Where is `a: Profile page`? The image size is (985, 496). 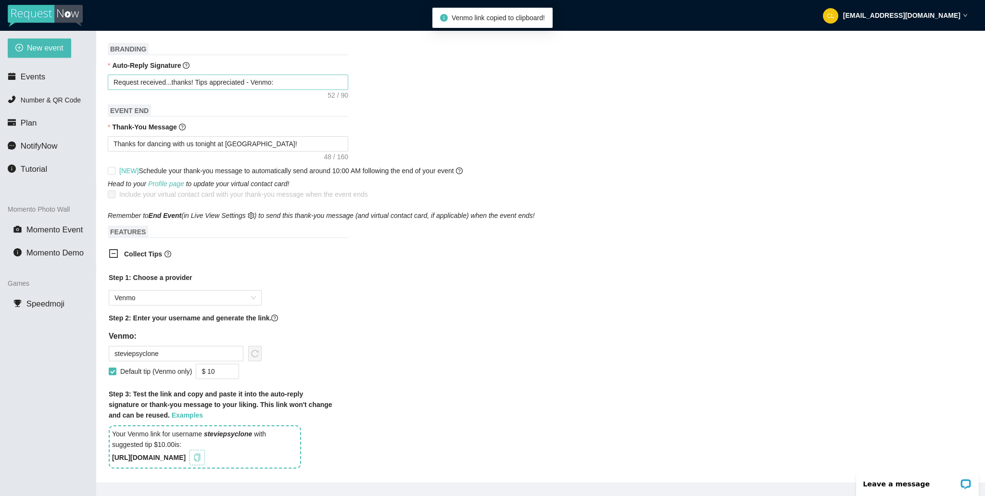
a: Profile page is located at coordinates (166, 184).